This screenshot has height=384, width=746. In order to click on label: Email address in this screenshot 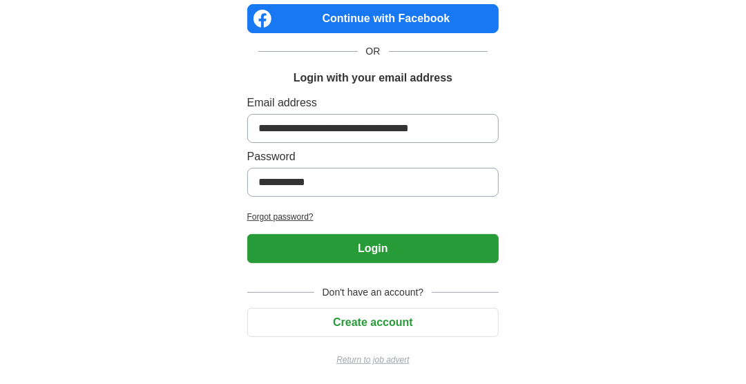, I will do `click(373, 103)`.